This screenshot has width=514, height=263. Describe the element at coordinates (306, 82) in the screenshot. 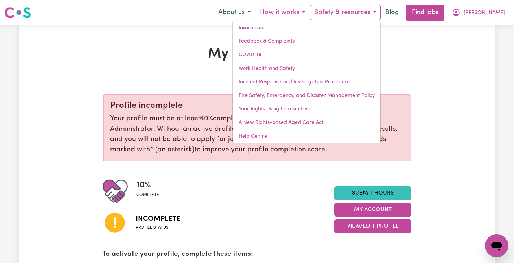

I see `div: Safety & resources` at that location.